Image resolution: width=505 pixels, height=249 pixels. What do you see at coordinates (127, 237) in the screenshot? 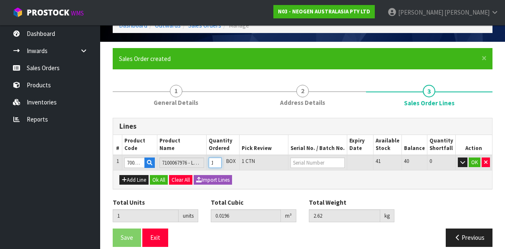
I see `span: Save` at bounding box center [127, 237].